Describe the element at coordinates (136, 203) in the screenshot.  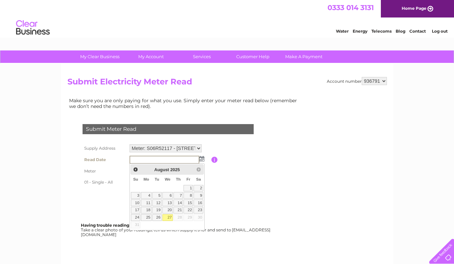
I see `a: 10` at that location.